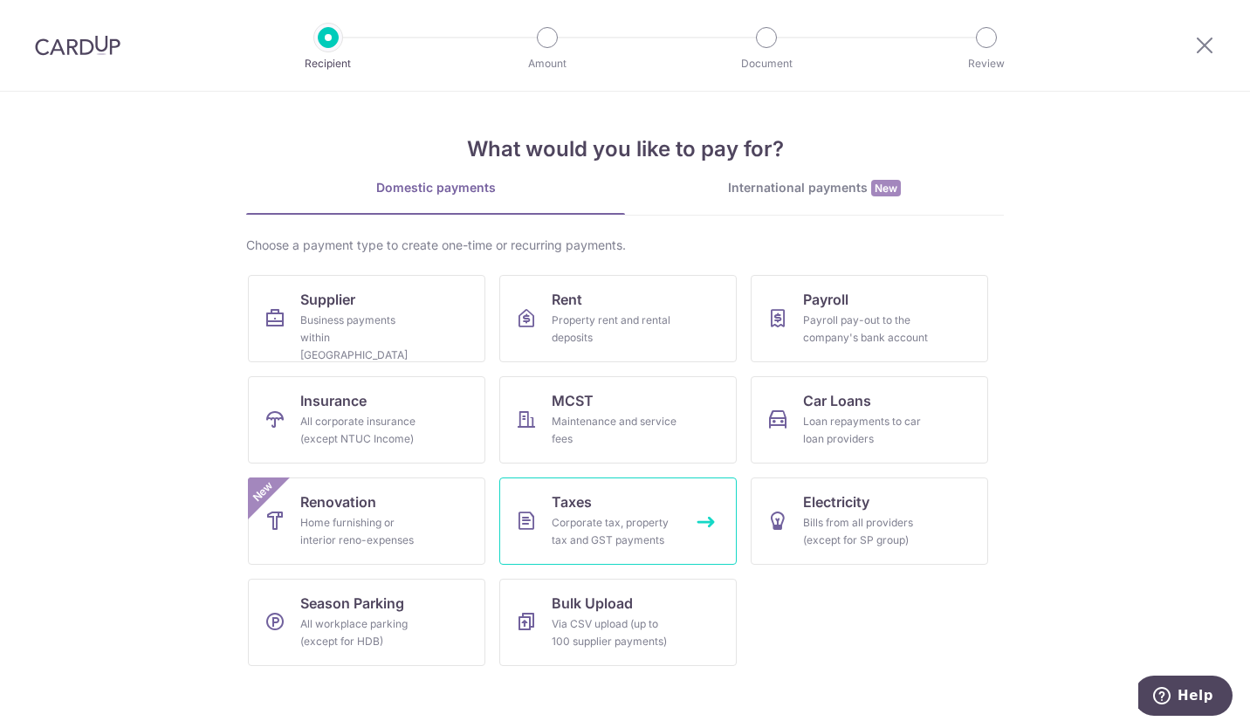 The image size is (1250, 728). What do you see at coordinates (367, 420) in the screenshot?
I see `a: InsuranceAll corporate insurance (except NTUC Income)` at bounding box center [367, 420].